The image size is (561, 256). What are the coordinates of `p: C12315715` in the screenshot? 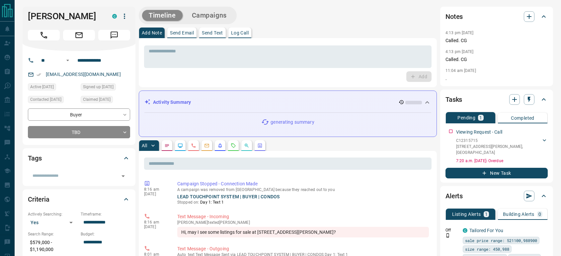 It's located at (499, 141).